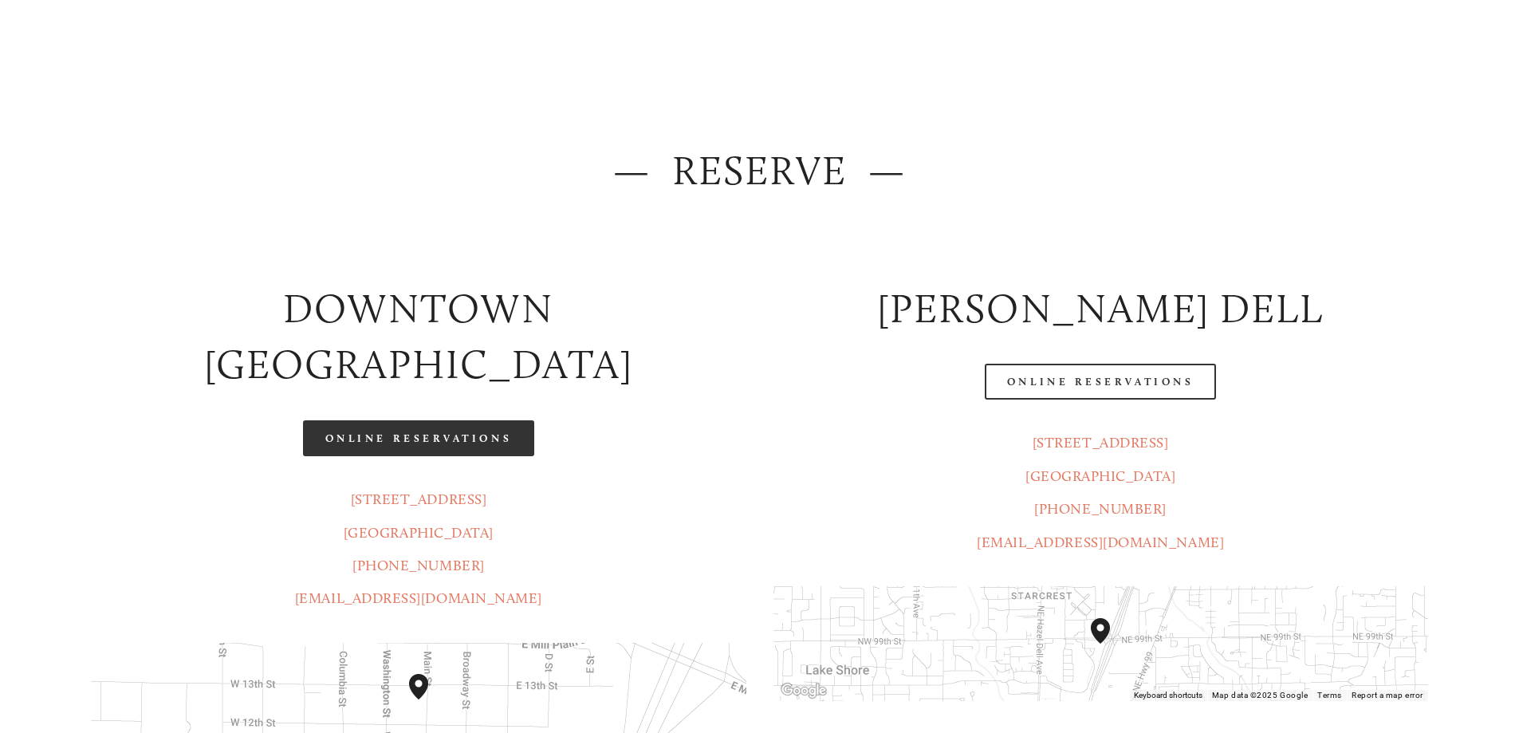  Describe the element at coordinates (1260, 694) in the screenshot. I see `span: Map data ©2025 Google` at that location.